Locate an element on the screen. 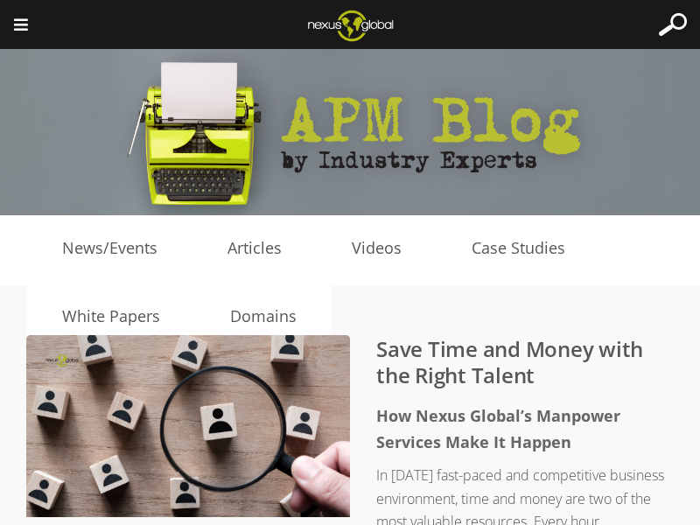 This screenshot has height=525, width=700. strong: How Nexus Global’s Manpower Services Make It Happen is located at coordinates (498, 429).